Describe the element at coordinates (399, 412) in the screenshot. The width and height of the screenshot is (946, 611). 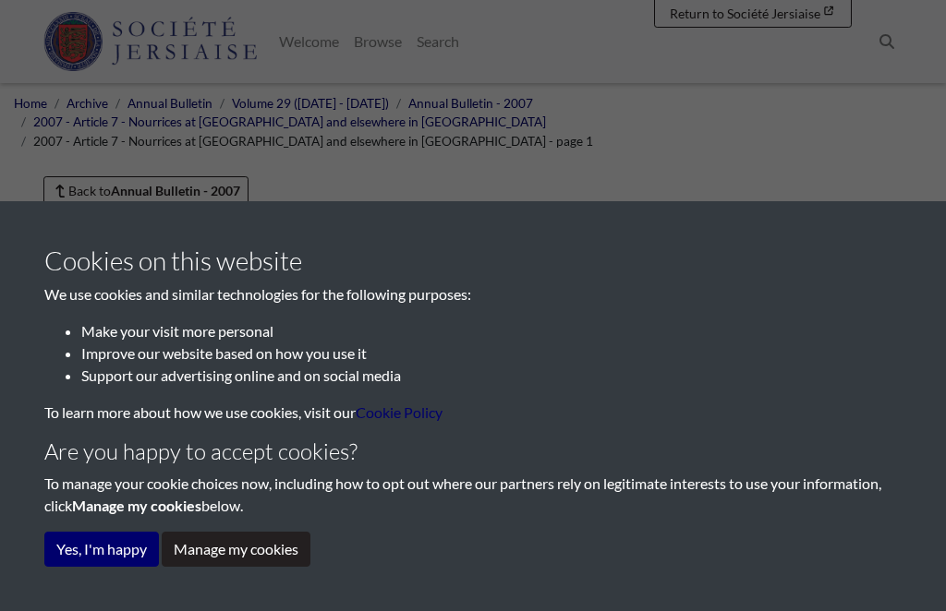
I see `a: learn more about cookies` at that location.